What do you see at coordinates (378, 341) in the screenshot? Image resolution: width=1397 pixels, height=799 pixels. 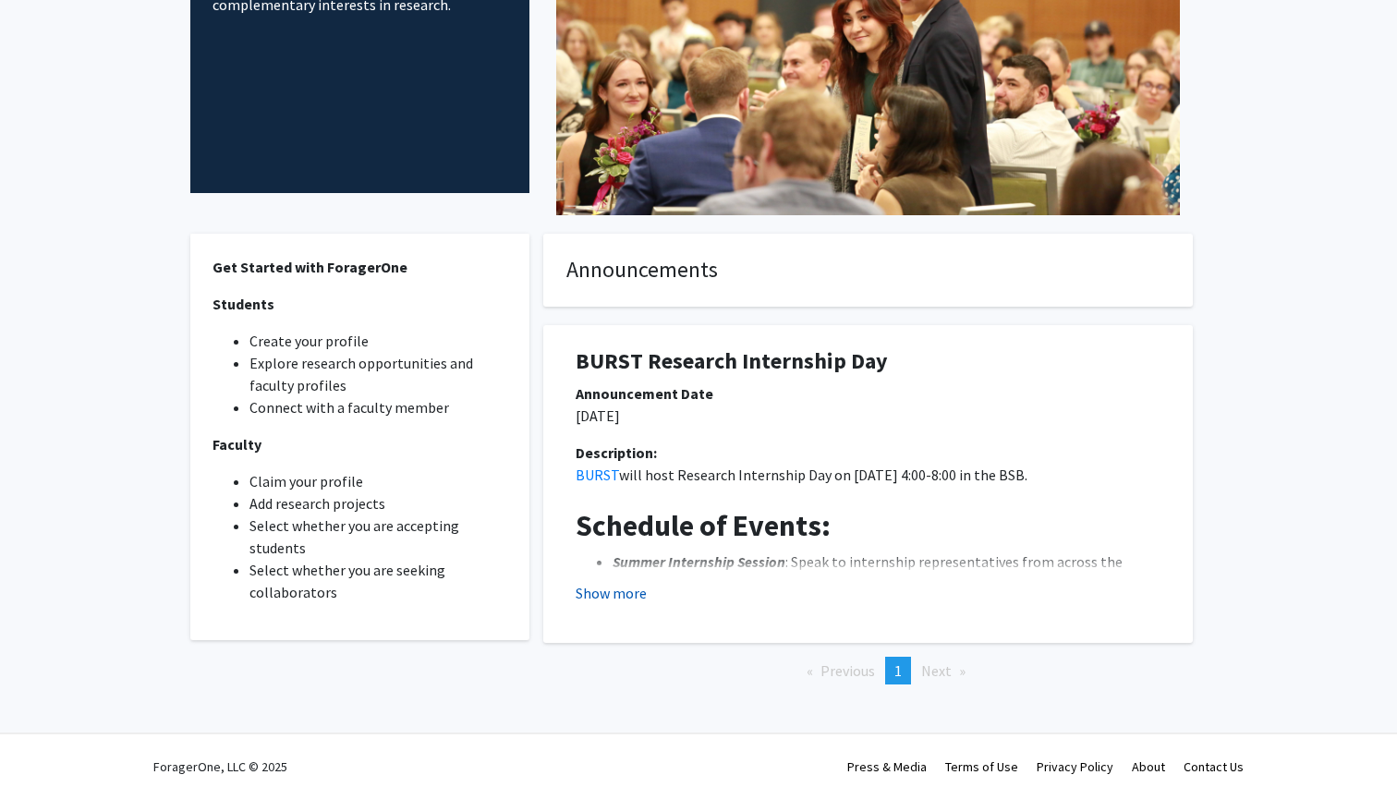 I see `li: Create your profile` at bounding box center [378, 341].